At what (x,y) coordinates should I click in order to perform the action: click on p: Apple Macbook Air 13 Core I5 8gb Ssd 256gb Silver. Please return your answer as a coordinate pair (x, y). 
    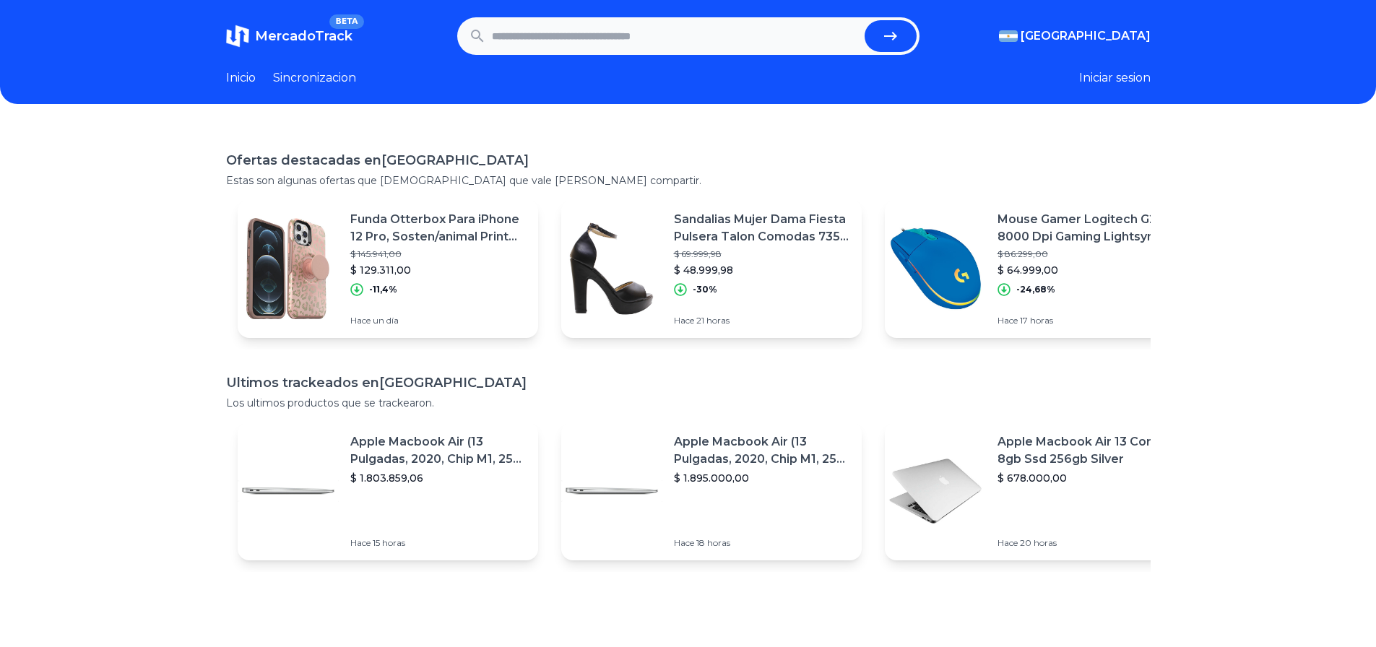
    Looking at the image, I should click on (1086, 451).